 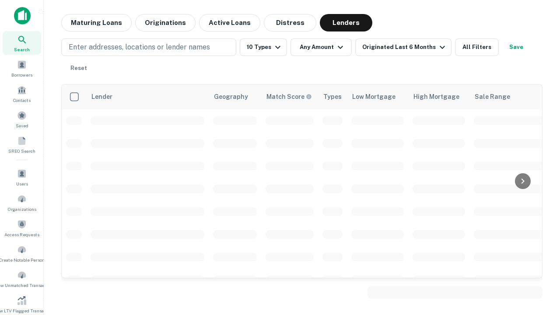 What do you see at coordinates (230, 23) in the screenshot?
I see `button: Active Loans` at bounding box center [230, 23].